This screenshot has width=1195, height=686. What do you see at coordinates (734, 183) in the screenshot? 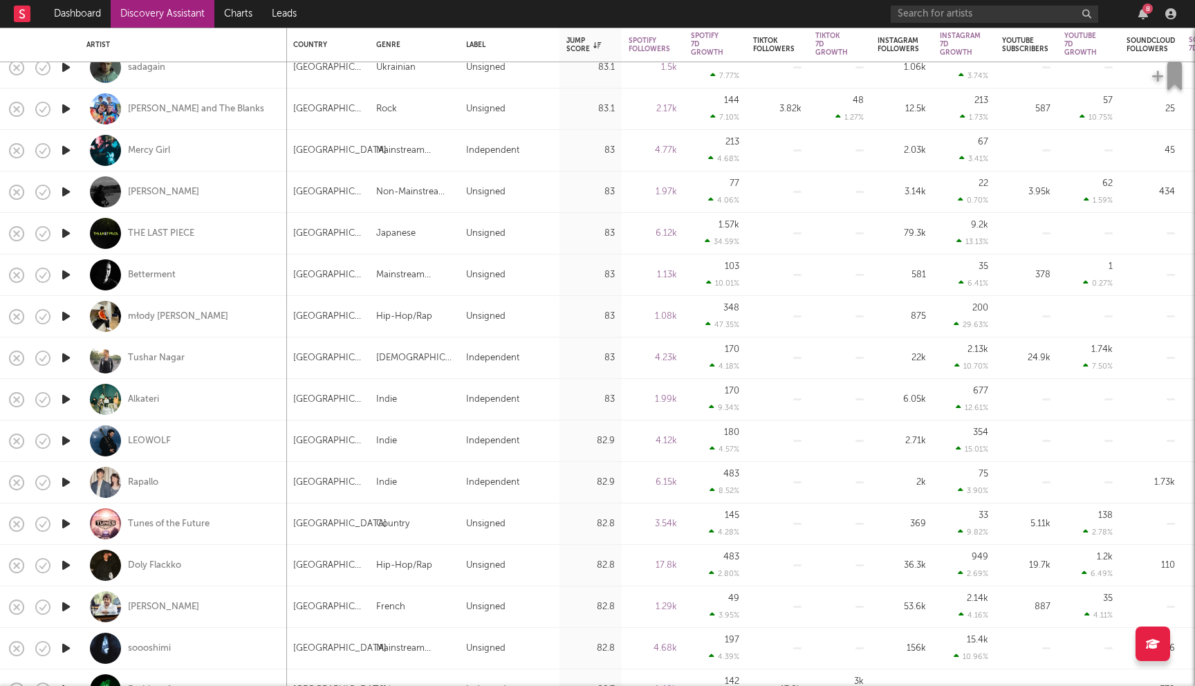
I see `div: 77` at bounding box center [734, 183].